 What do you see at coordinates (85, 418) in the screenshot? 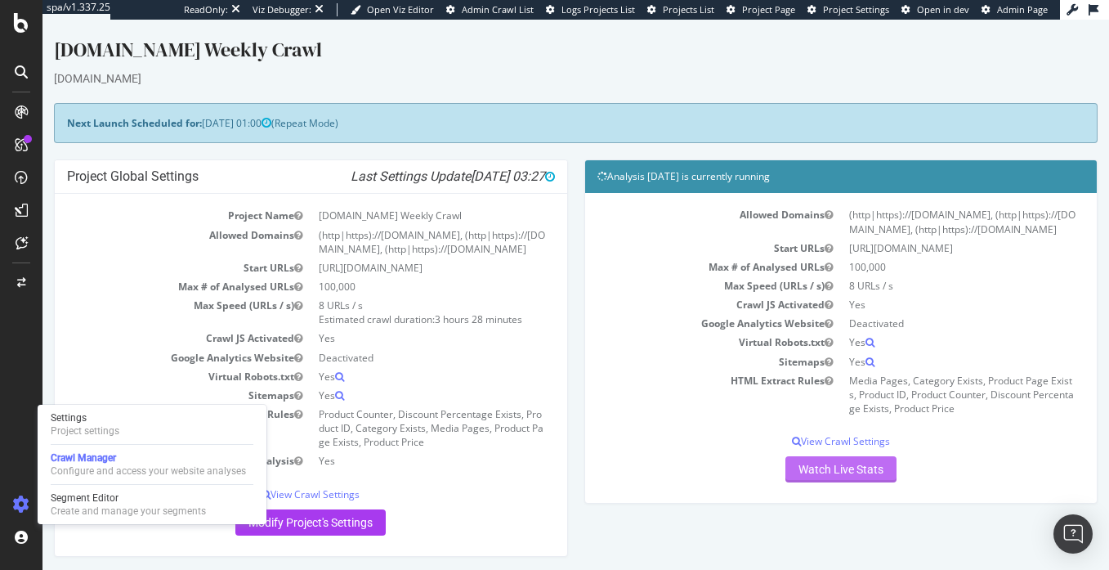
I see `div: Settings` at bounding box center [85, 418].